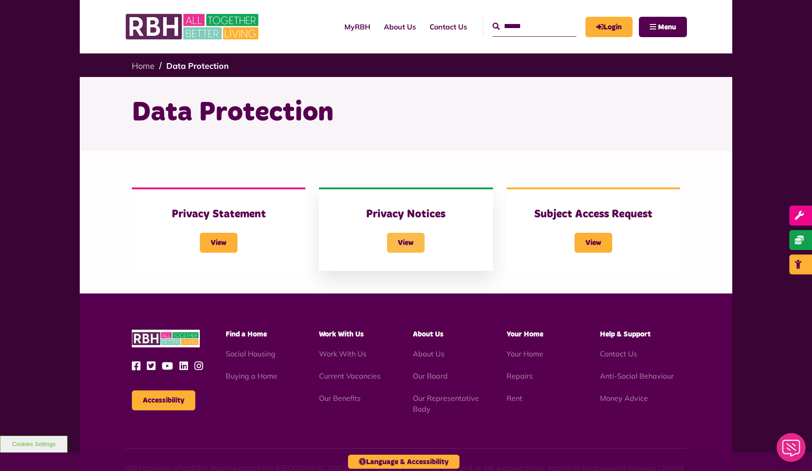 This screenshot has width=812, height=471. What do you see at coordinates (143, 66) in the screenshot?
I see `a: Home` at bounding box center [143, 66].